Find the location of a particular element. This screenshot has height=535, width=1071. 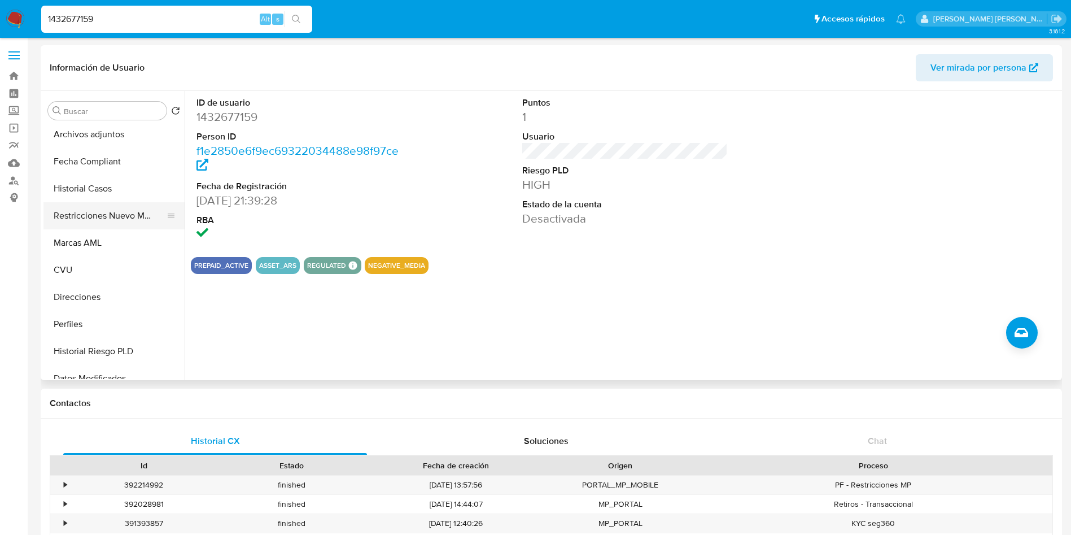

h1: Información de Usuario is located at coordinates (97, 68).